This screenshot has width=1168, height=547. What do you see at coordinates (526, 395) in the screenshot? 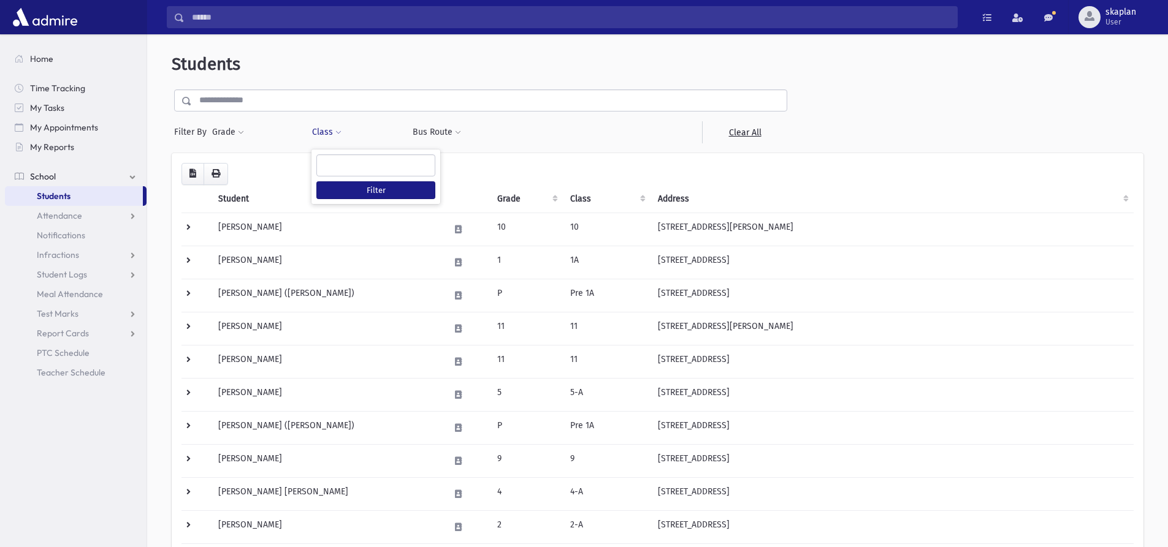
I see `td: 5` at bounding box center [526, 395].